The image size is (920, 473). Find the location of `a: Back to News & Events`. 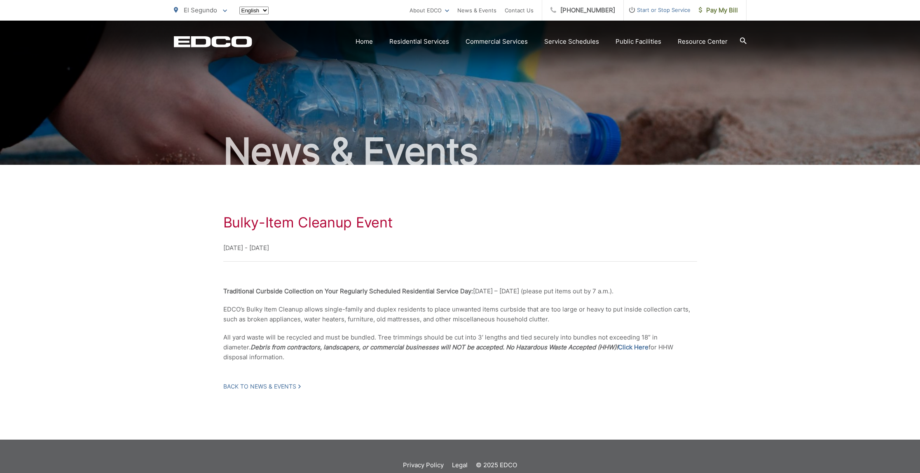

a: Back to News & Events is located at coordinates (262, 386).